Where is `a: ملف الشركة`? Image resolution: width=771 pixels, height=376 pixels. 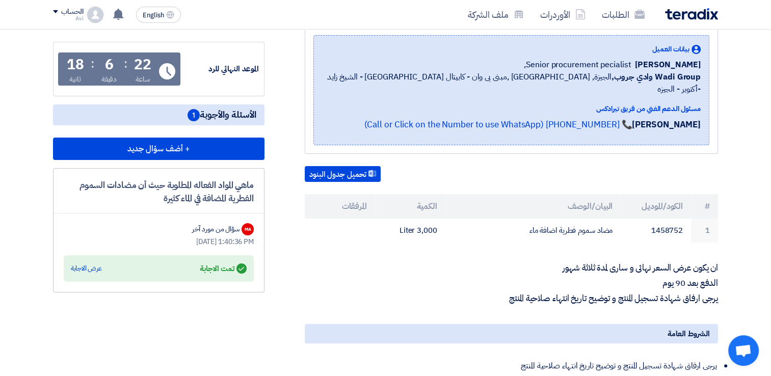
a: ملف الشركة is located at coordinates (496, 14).